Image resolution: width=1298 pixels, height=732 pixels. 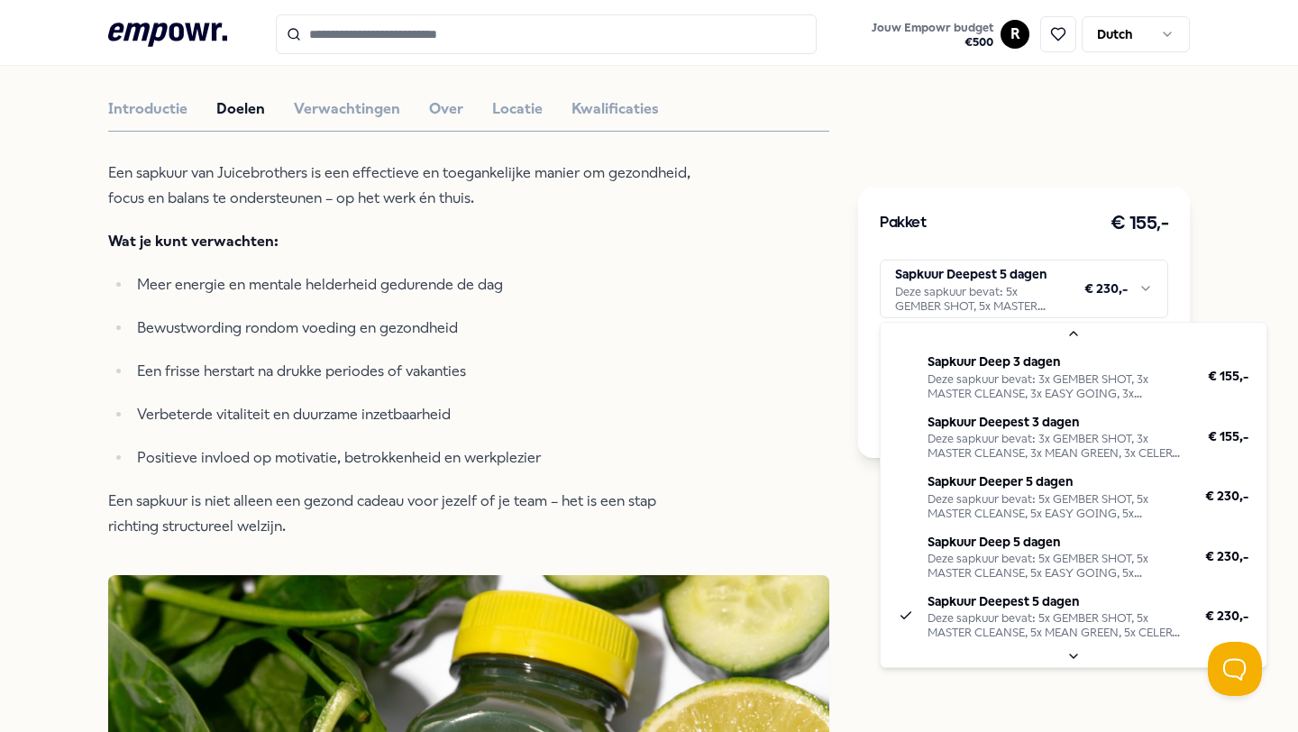 I want to click on p: Sapkuur Deepest 5 dagen, so click(x=1056, y=601).